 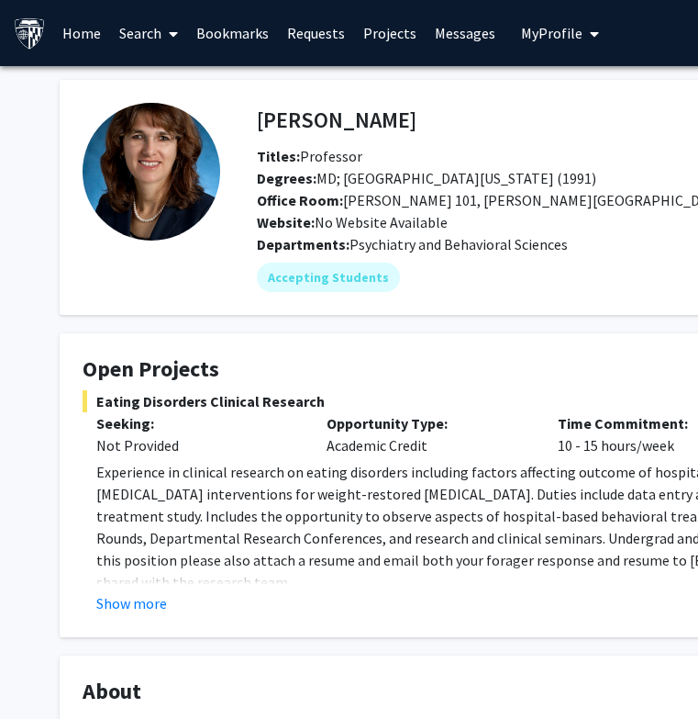 I want to click on span: Psychiatry and Behavioral Sciences, so click(x=459, y=244).